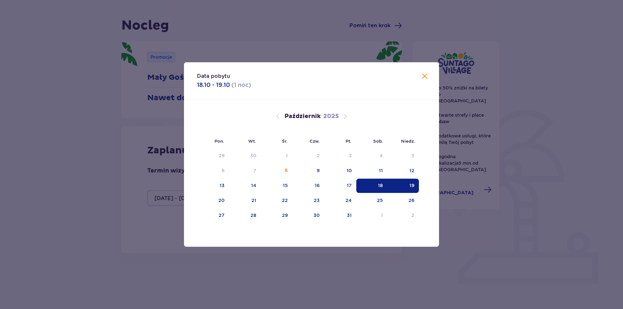 The height and width of the screenshot is (309, 623). I want to click on div: 3, so click(350, 156).